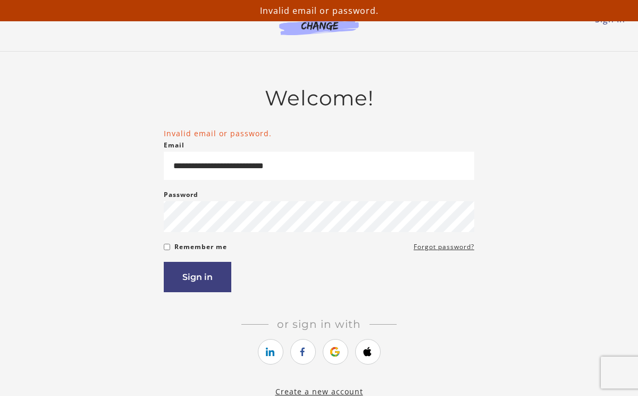  Describe the element at coordinates (319, 133) in the screenshot. I see `li: Invalid email or password.` at that location.